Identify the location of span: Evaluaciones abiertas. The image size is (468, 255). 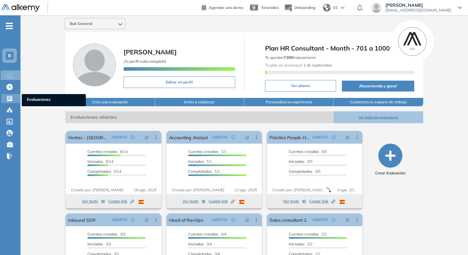
(199, 117).